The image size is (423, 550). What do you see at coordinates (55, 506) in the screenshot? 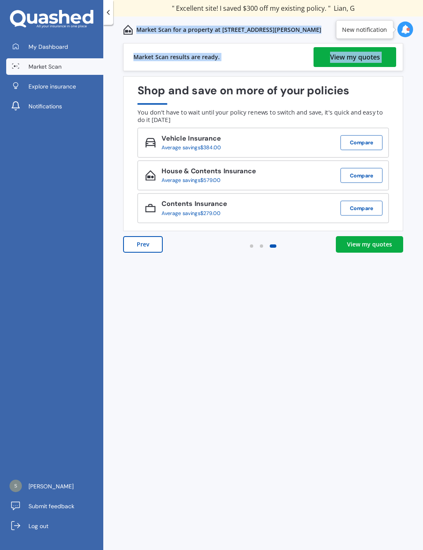
I see `a: Submit feedback` at bounding box center [55, 506].